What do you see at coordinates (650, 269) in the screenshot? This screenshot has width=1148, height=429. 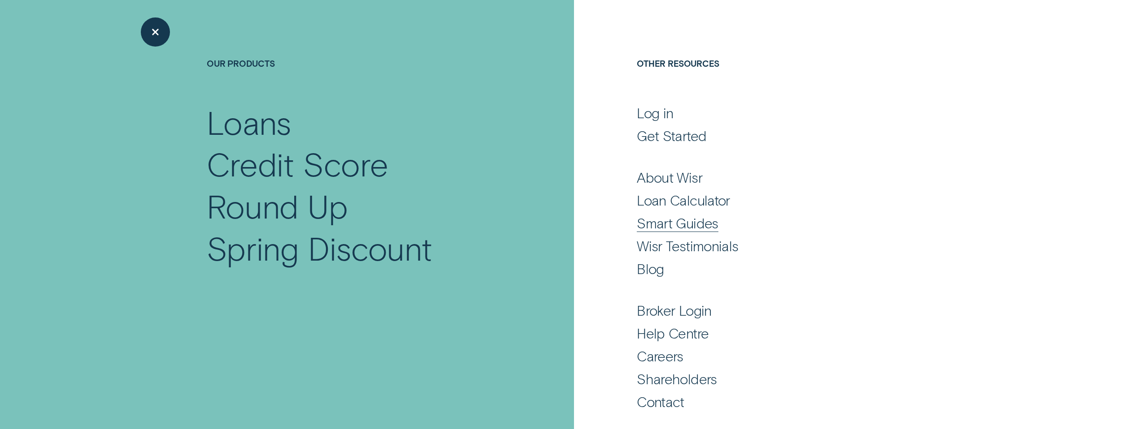 I see `div: Blog` at bounding box center [650, 269].